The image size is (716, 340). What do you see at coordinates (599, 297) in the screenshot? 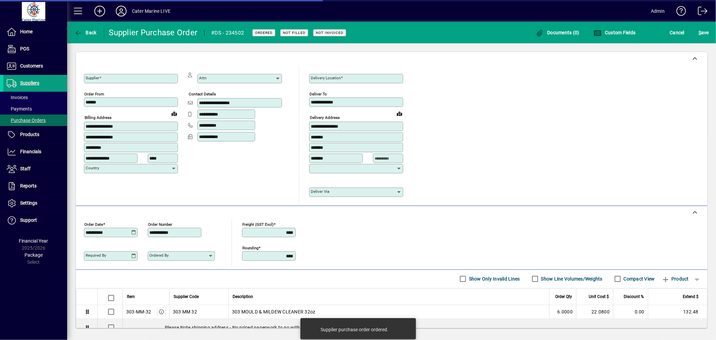
I see `span: Unit Cost $` at bounding box center [599, 297].